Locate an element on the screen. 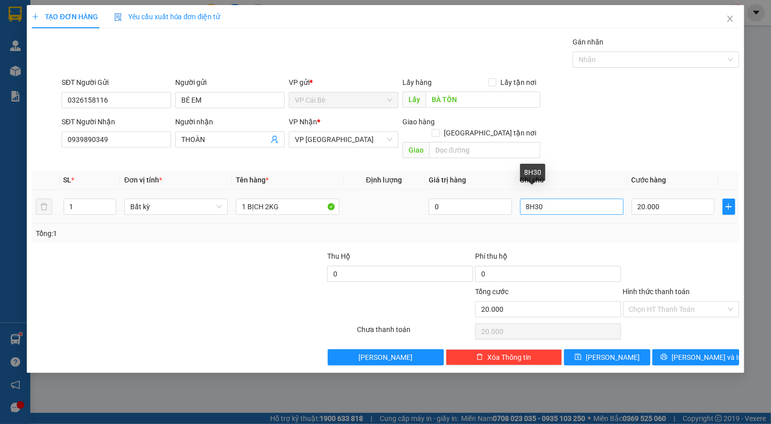  div: 8H30 is located at coordinates (533, 172).